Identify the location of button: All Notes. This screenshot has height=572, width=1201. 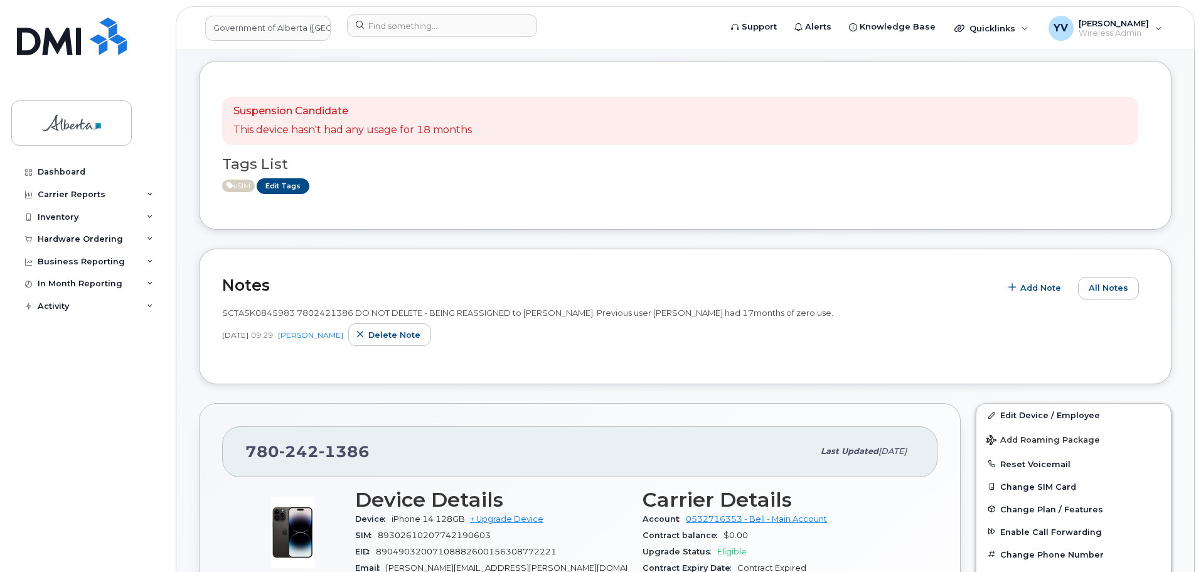
(1108, 288).